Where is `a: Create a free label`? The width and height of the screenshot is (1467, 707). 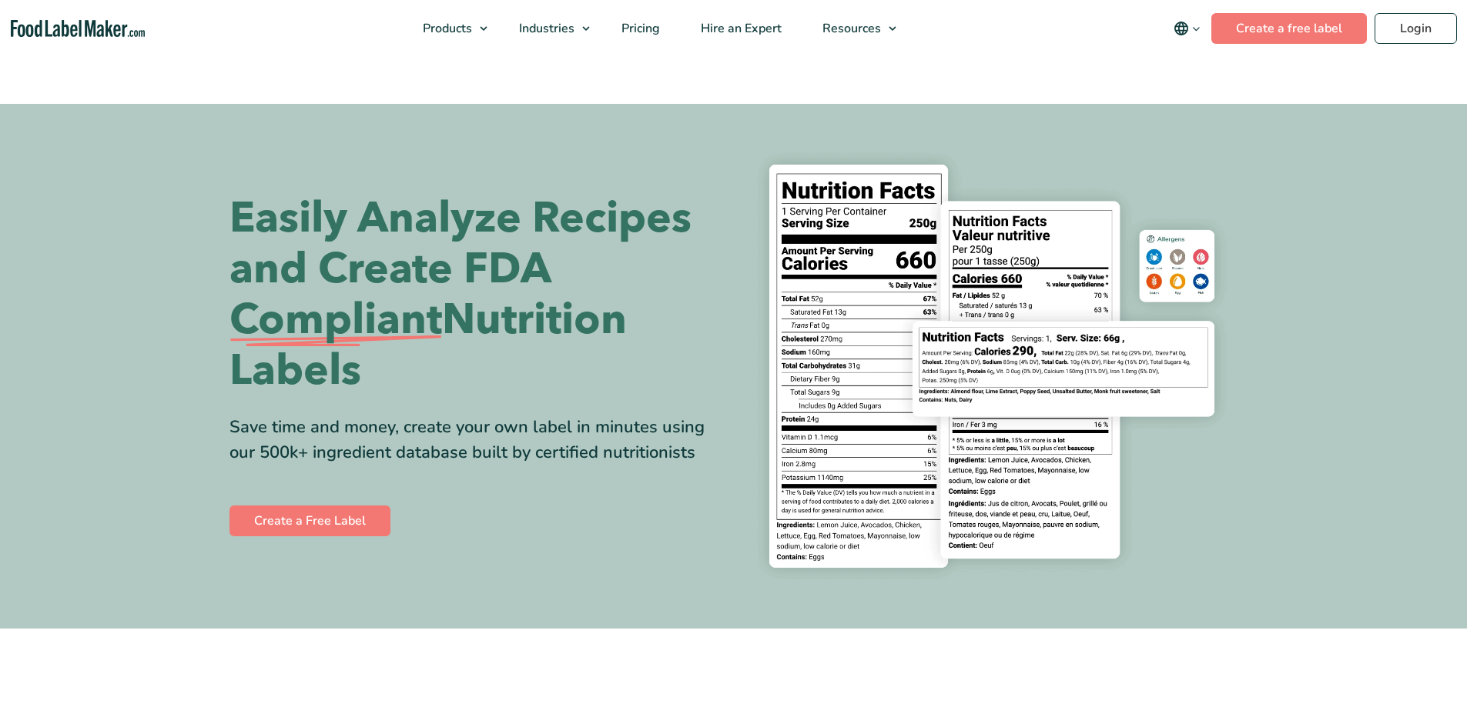 a: Create a free label is located at coordinates (1289, 28).